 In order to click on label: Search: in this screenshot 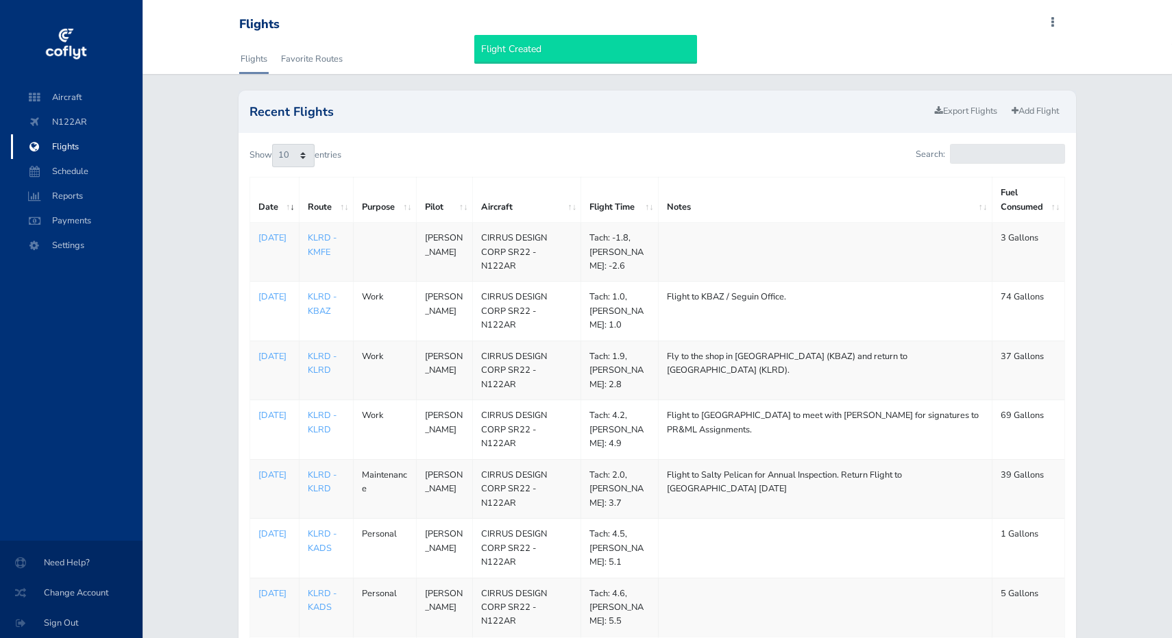, I will do `click(990, 153)`.